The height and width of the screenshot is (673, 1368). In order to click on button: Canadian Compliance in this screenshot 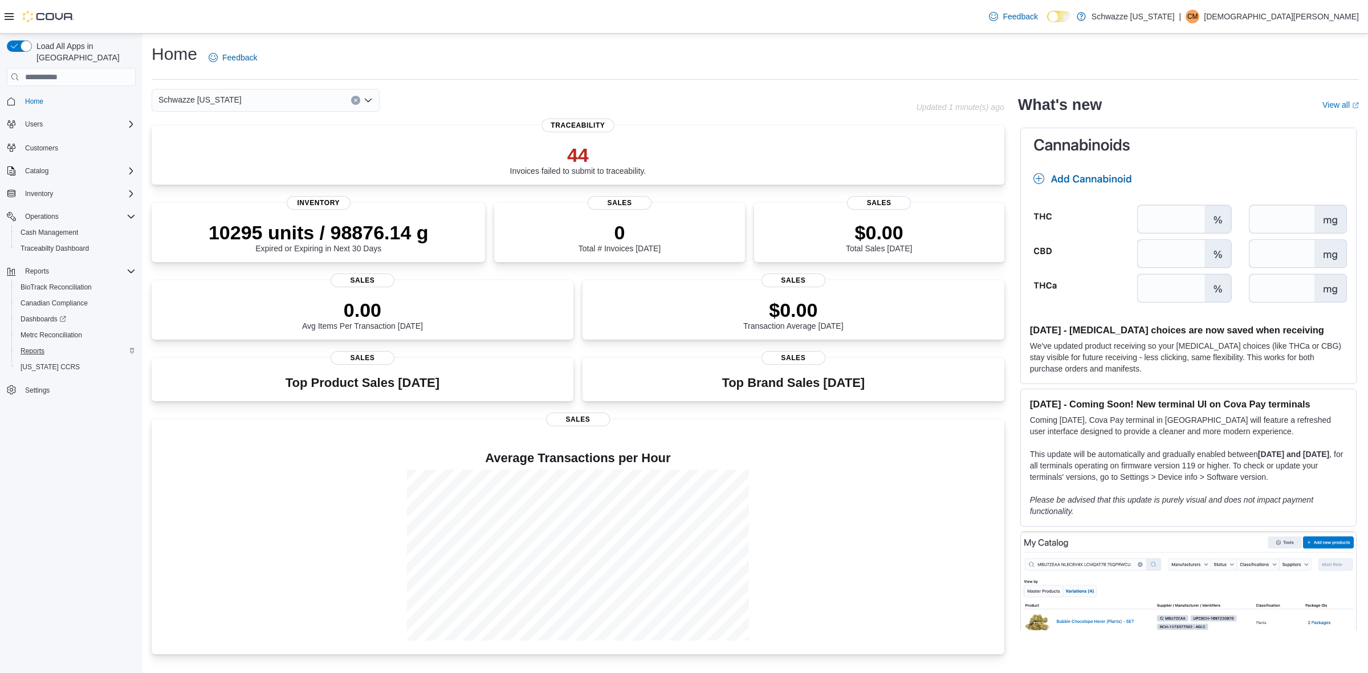, I will do `click(76, 303)`.